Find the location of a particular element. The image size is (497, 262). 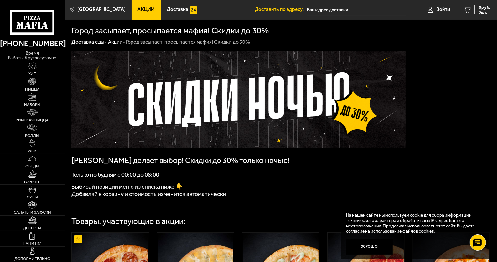

span: Хит is located at coordinates (32, 74).